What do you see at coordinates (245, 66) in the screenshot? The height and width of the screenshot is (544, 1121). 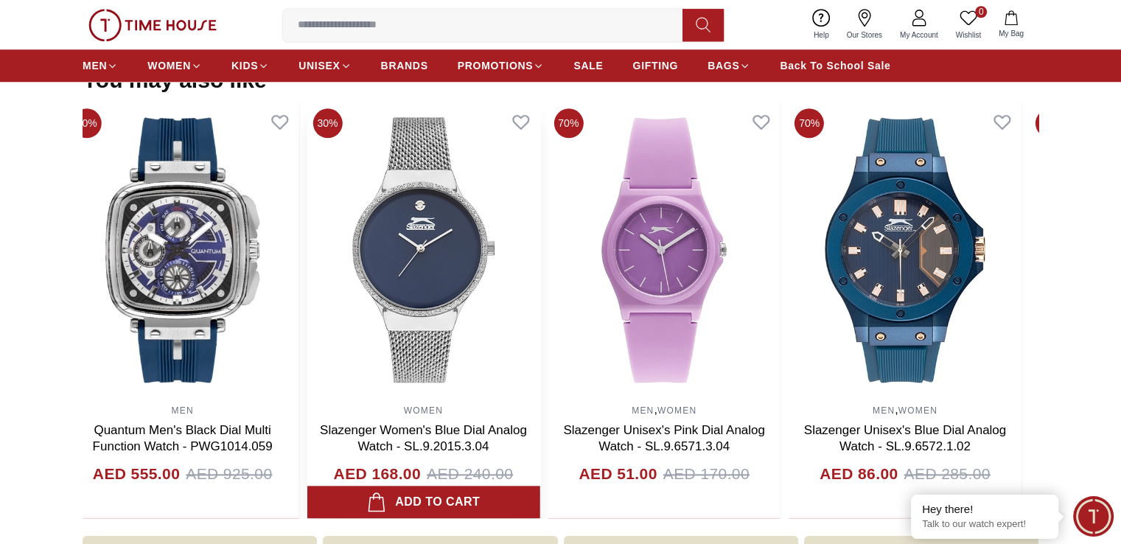 I see `span: KIDS` at bounding box center [245, 66].